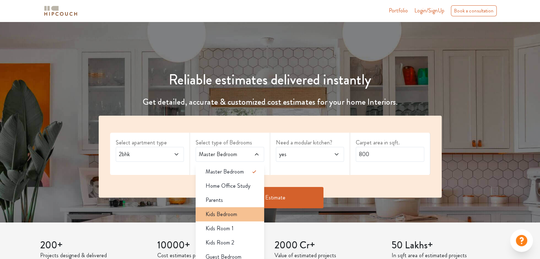  Describe the element at coordinates (61, 11) in the screenshot. I see `span: logo-horizontal.svg` at that location.